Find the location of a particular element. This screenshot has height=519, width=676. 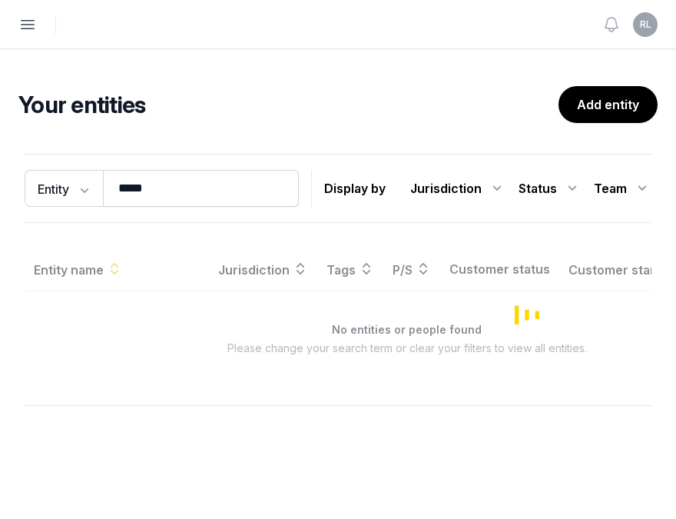

span: RL is located at coordinates (646, 25).